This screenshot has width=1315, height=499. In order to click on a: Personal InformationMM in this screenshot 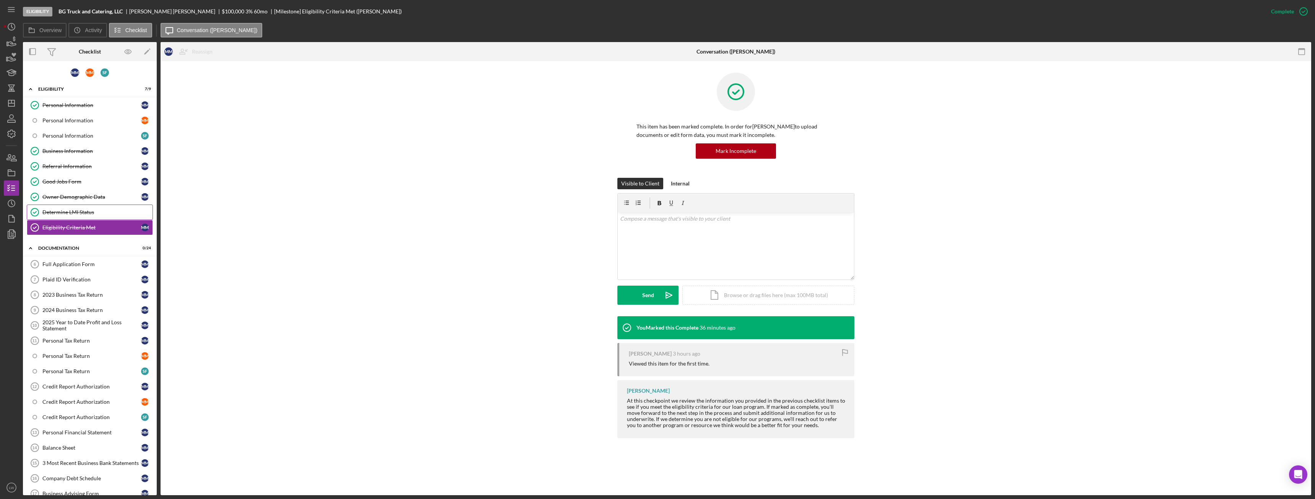, I will do `click(90, 105)`.